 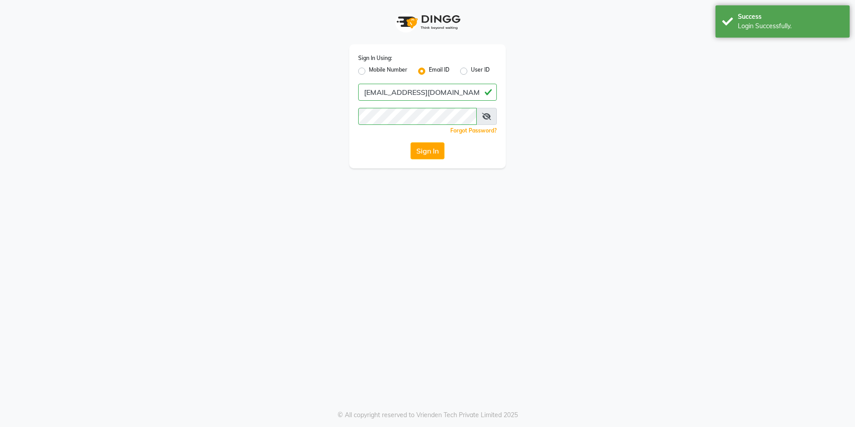 I want to click on button: Sign In, so click(x=428, y=151).